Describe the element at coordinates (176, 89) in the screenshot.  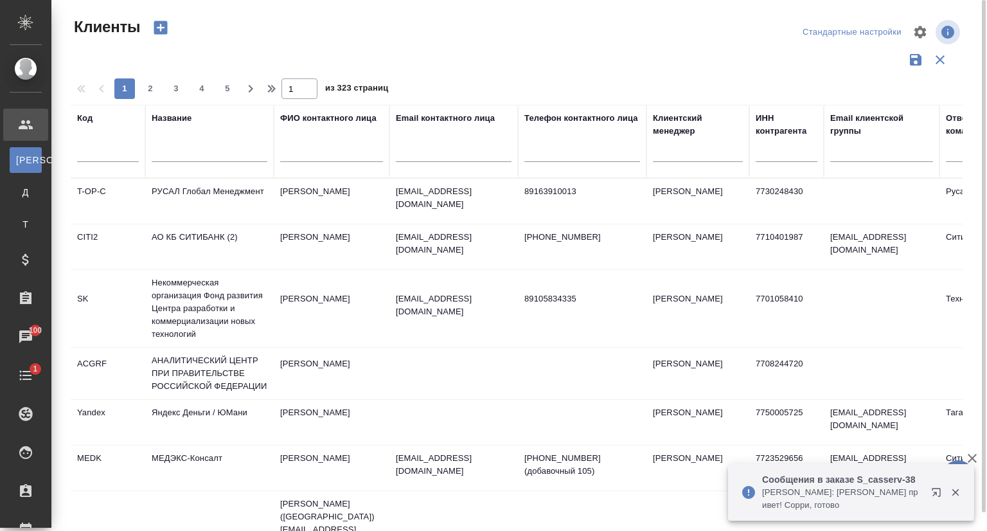
I see `span: 3` at that location.